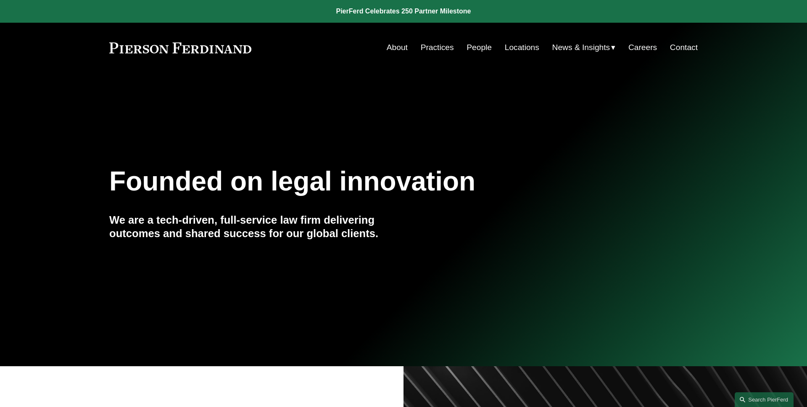 This screenshot has height=407, width=807. I want to click on a: Contact, so click(684, 47).